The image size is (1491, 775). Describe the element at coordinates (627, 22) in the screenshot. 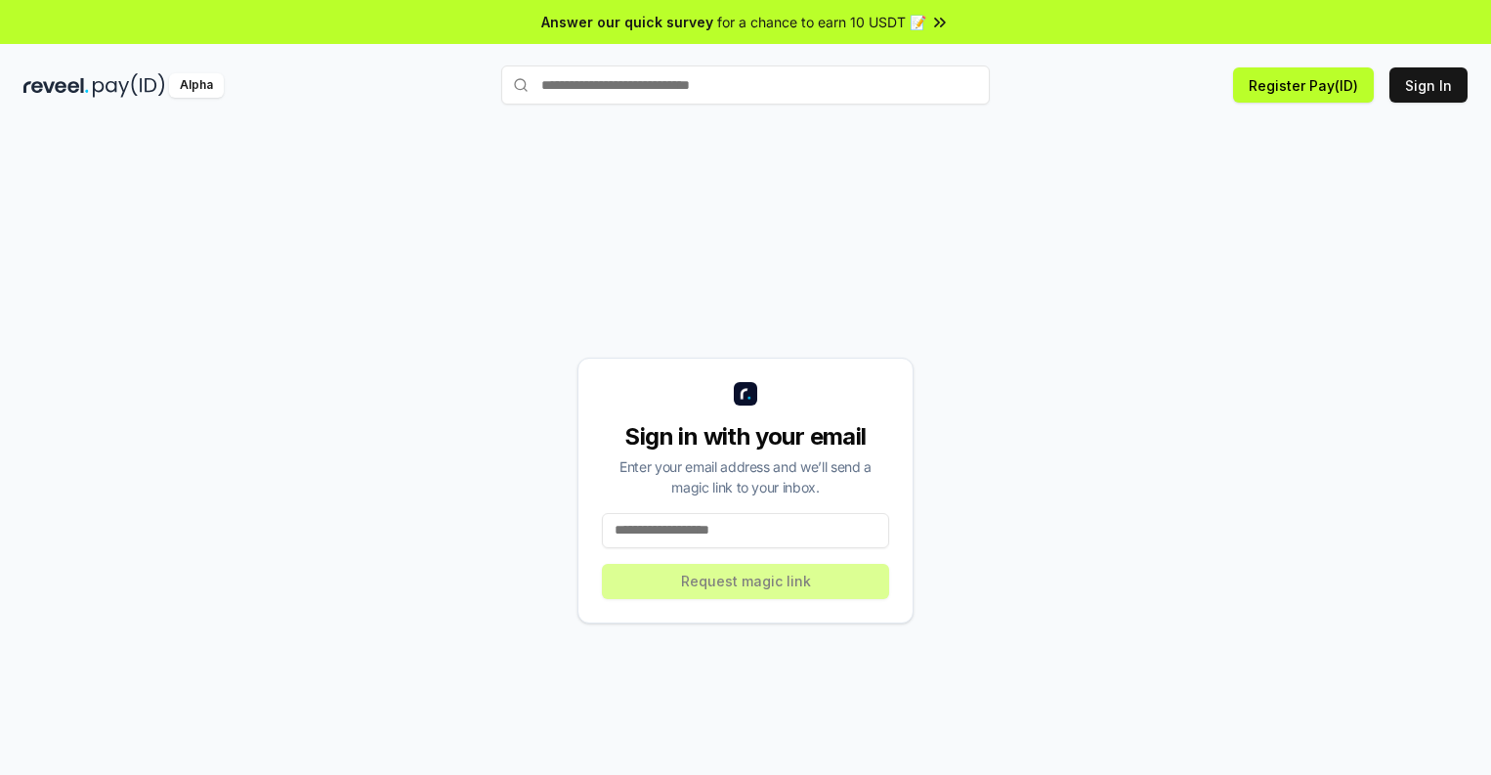

I see `span: Answer our quick survey` at that location.